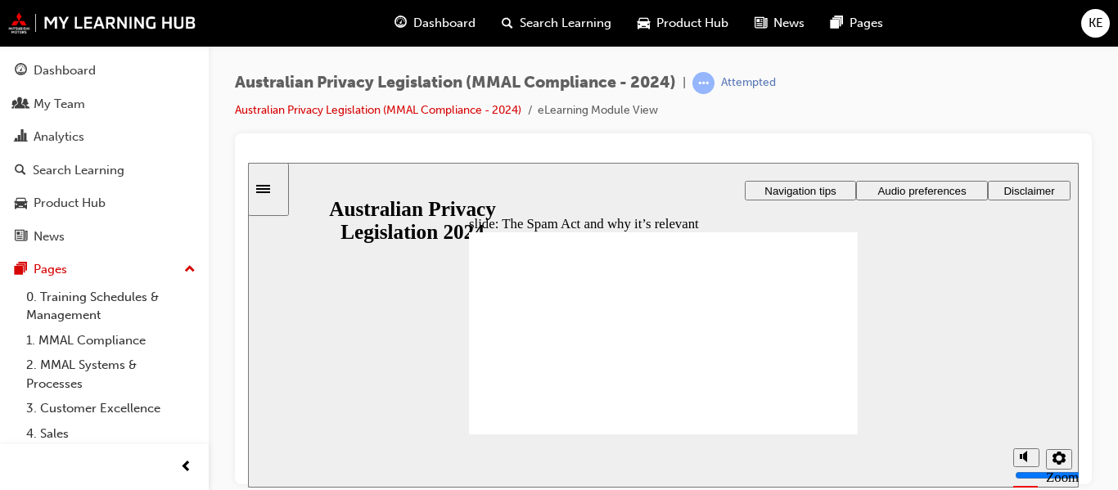  Describe the element at coordinates (186, 467) in the screenshot. I see `span: prev-icon` at that location.